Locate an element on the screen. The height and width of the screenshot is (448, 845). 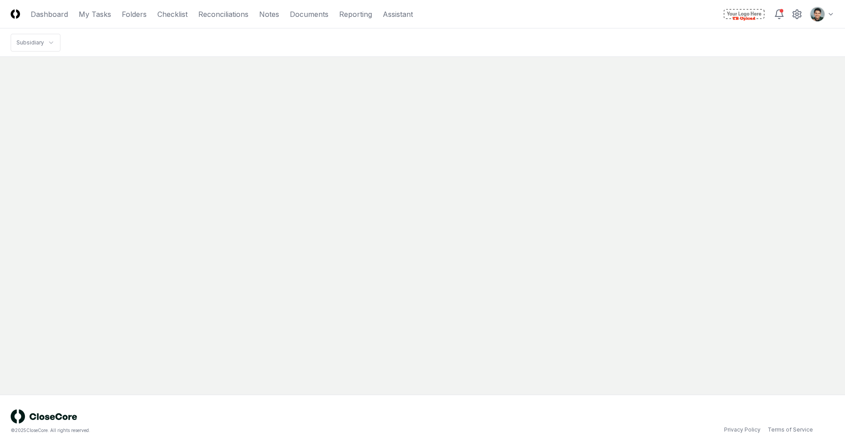
a: Assistant is located at coordinates (398, 14).